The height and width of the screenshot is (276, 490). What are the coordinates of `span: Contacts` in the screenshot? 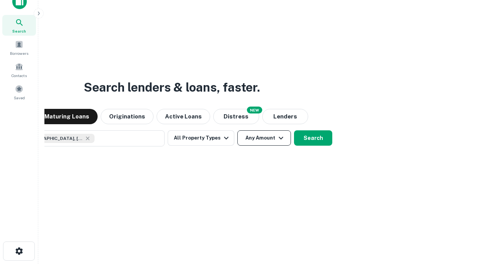 It's located at (19, 75).